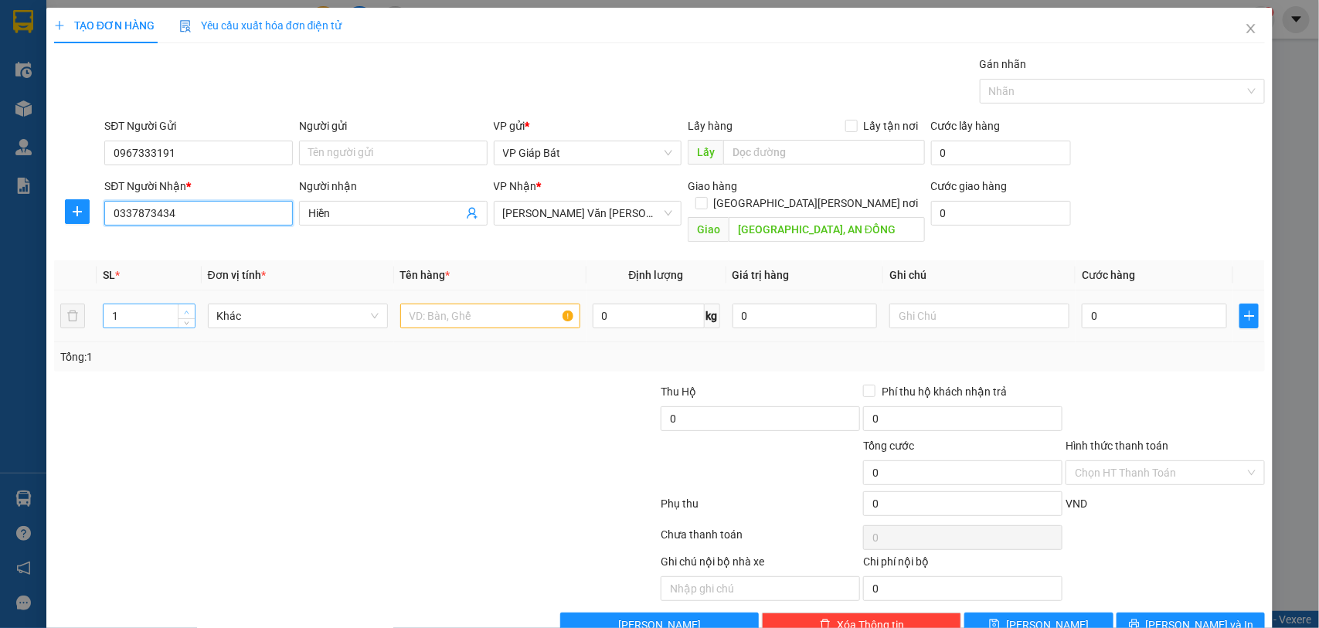  What do you see at coordinates (1108, 275) in the screenshot?
I see `span: Cước hàng` at bounding box center [1108, 275].